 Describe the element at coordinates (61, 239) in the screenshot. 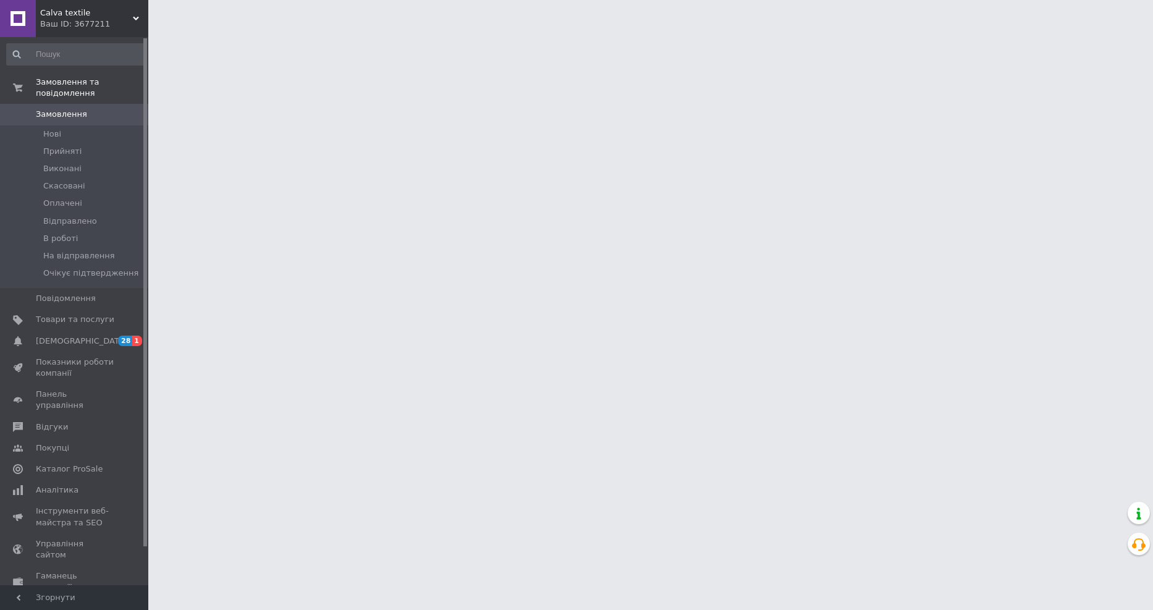

I see `span: В роботі` at that location.